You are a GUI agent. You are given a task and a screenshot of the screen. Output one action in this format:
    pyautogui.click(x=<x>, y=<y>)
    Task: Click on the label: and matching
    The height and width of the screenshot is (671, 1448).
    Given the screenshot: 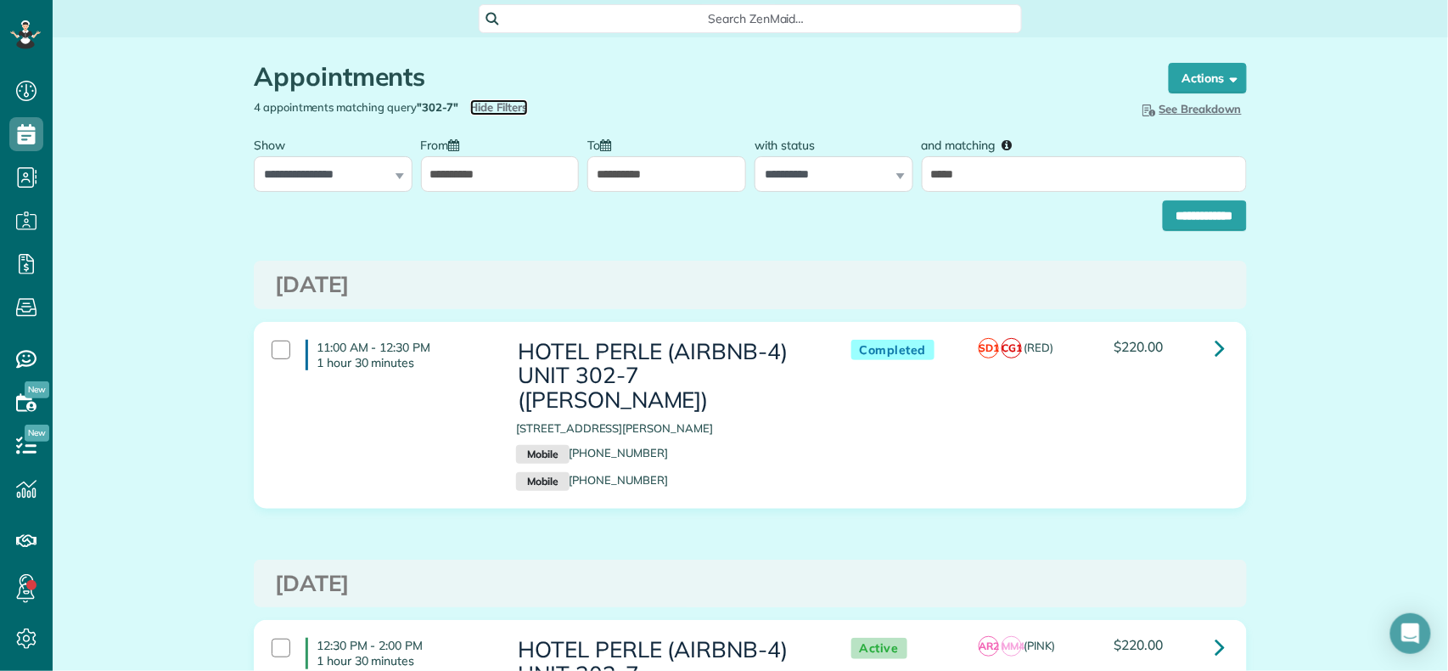 What is the action you would take?
    pyautogui.click(x=973, y=143)
    